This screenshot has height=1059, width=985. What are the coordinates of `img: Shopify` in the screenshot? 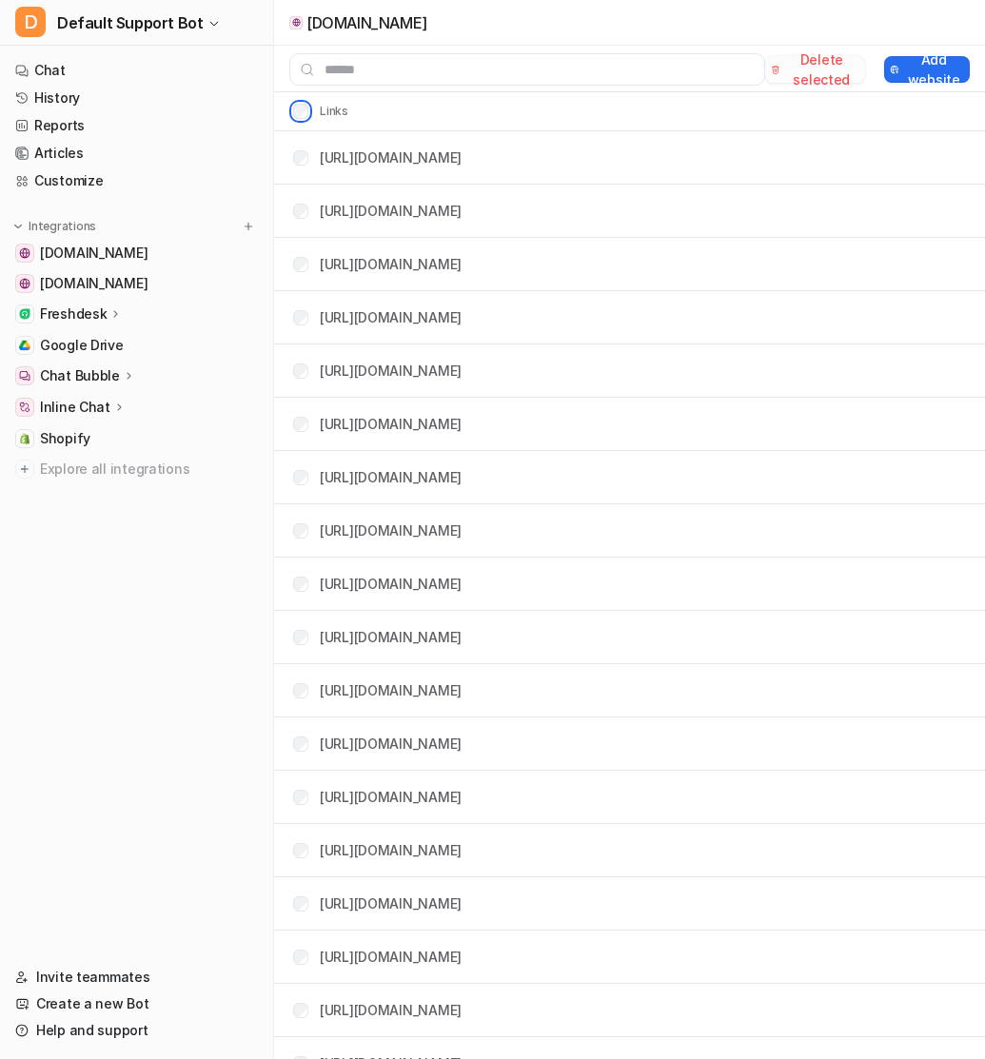 It's located at (25, 439).